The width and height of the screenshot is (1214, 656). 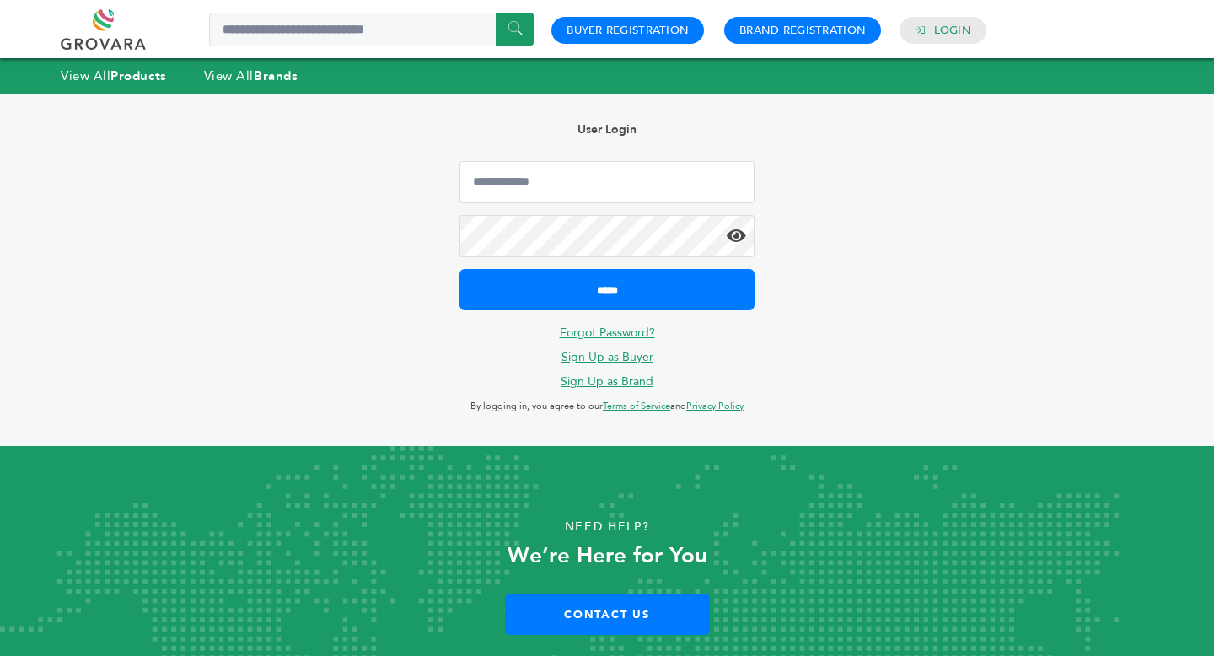 What do you see at coordinates (251, 76) in the screenshot?
I see `a: View AllBrands` at bounding box center [251, 76].